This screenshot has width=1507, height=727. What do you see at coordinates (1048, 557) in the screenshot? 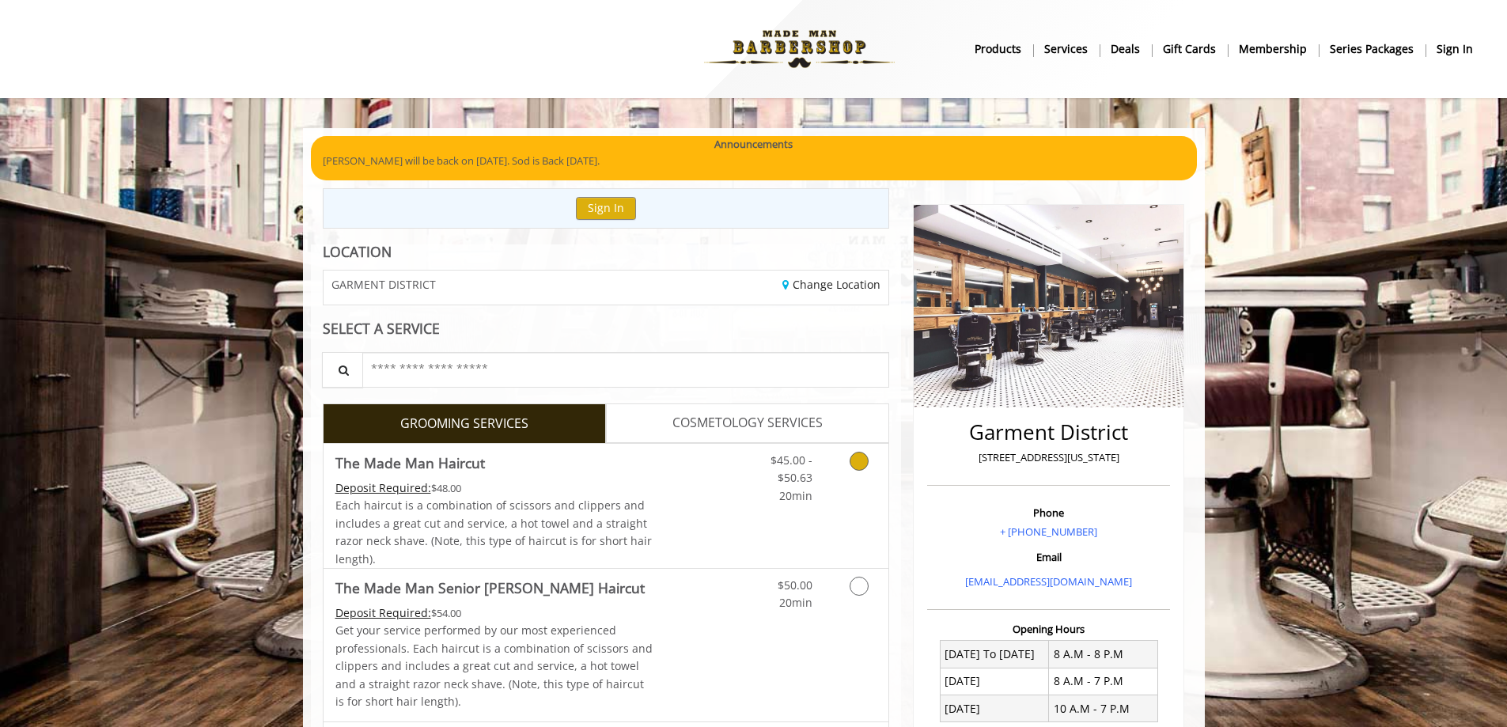
I see `h3: Email` at bounding box center [1048, 557].